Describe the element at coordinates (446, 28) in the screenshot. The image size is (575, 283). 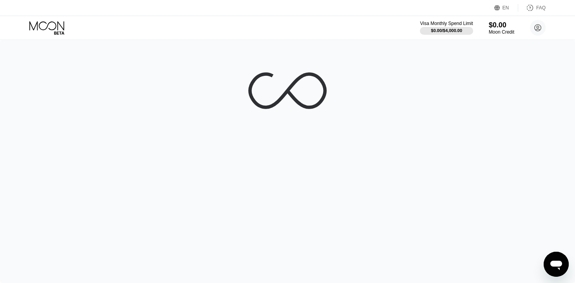
I see `div: Visa Monthly Spend Limit$0.00/$4,000.00` at that location.